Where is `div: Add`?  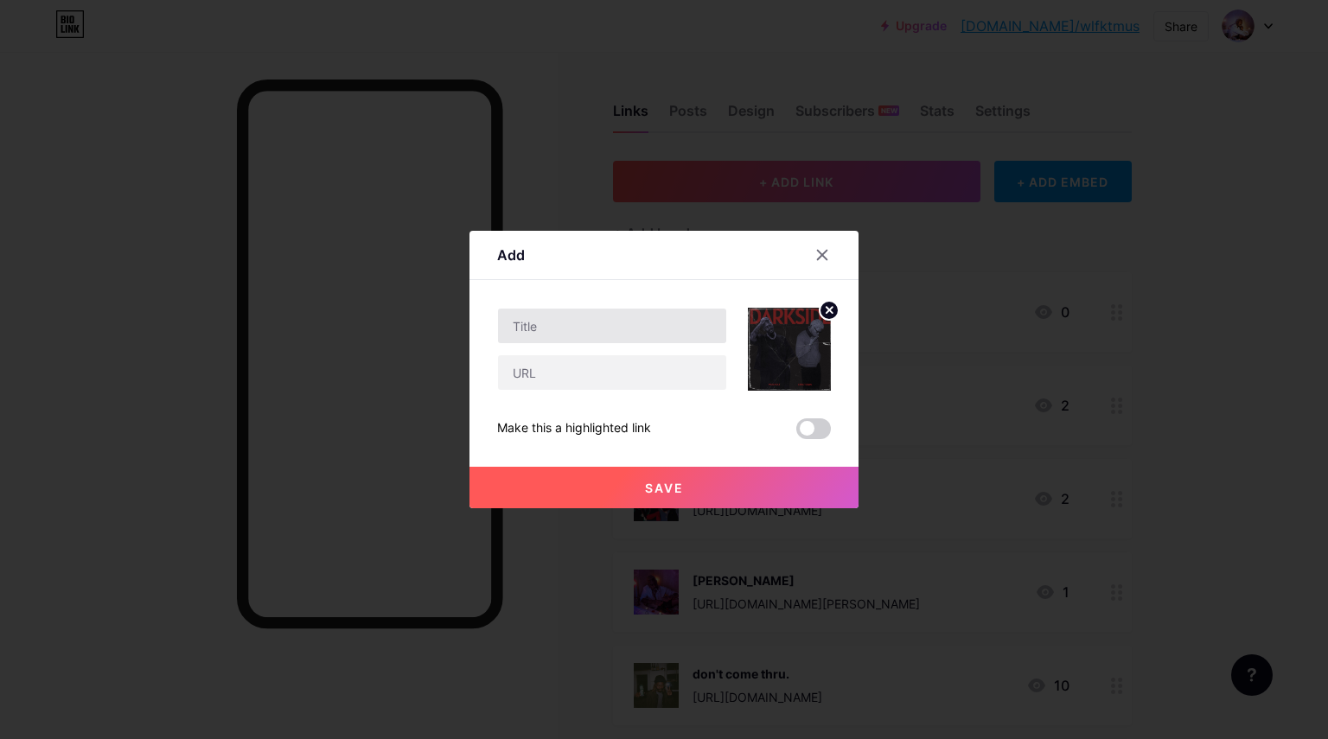 div: Add is located at coordinates (511, 255).